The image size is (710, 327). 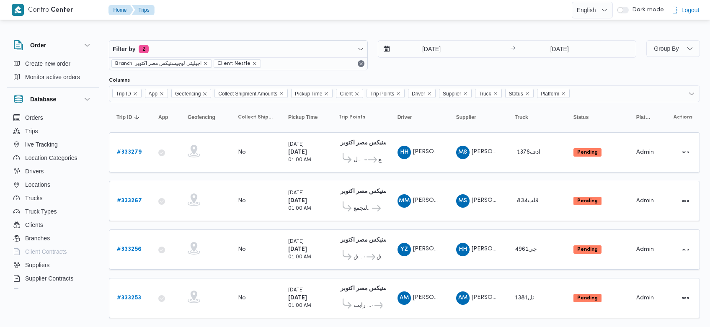 What do you see at coordinates (162, 94) in the screenshot?
I see `button: Remove App from selection in this group` at bounding box center [162, 94].